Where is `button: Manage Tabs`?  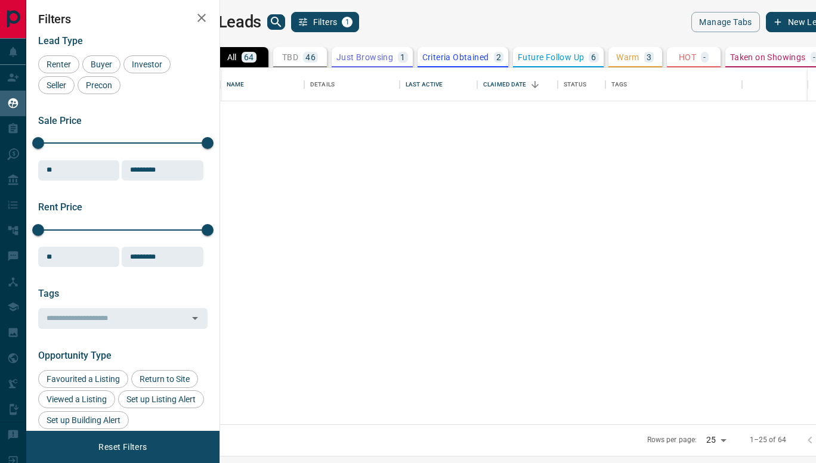 button: Manage Tabs is located at coordinates (725, 22).